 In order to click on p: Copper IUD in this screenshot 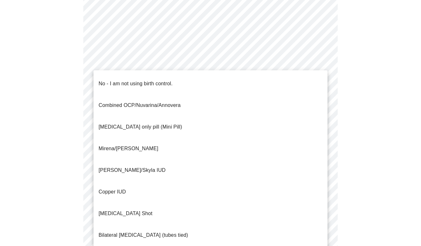, I will do `click(112, 192)`.